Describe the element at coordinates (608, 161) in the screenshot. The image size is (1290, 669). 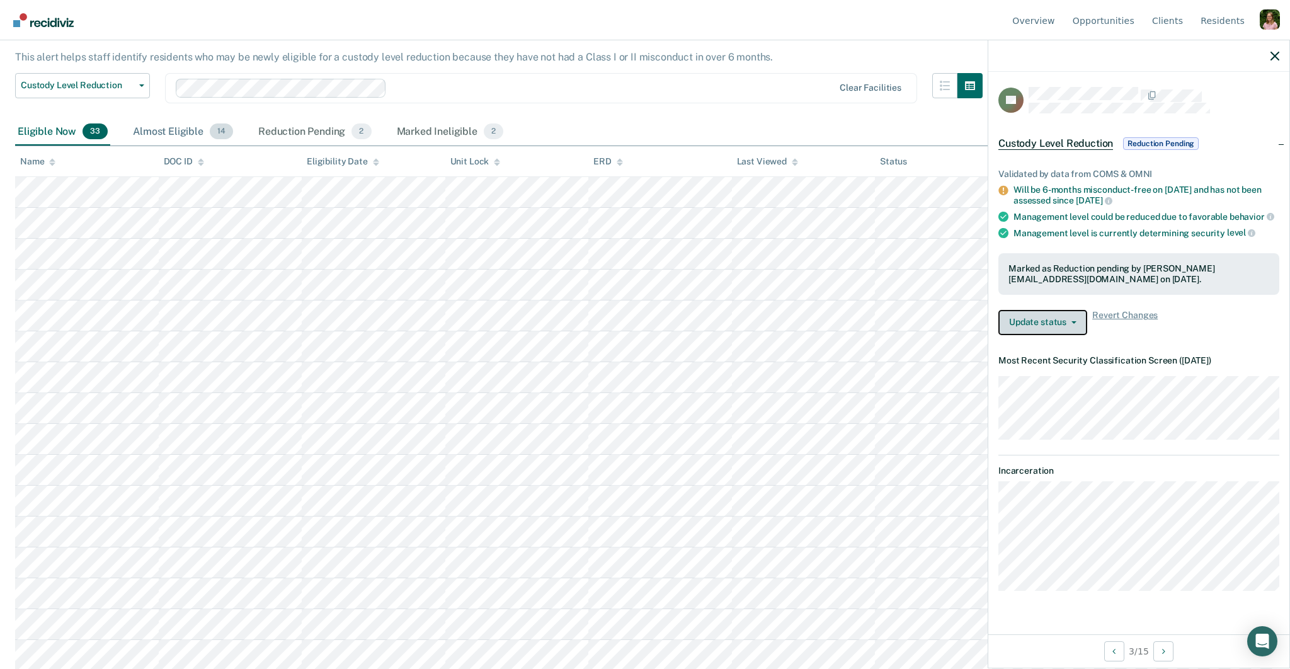
I see `div: ERD` at that location.